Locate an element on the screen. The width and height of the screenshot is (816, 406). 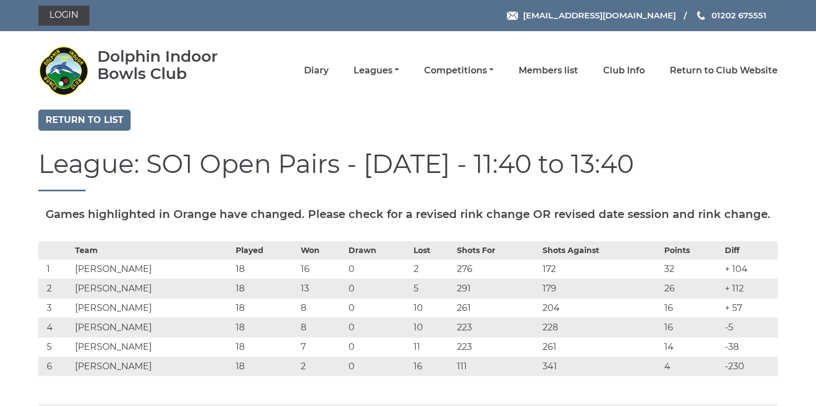
td: 26 is located at coordinates (692, 288).